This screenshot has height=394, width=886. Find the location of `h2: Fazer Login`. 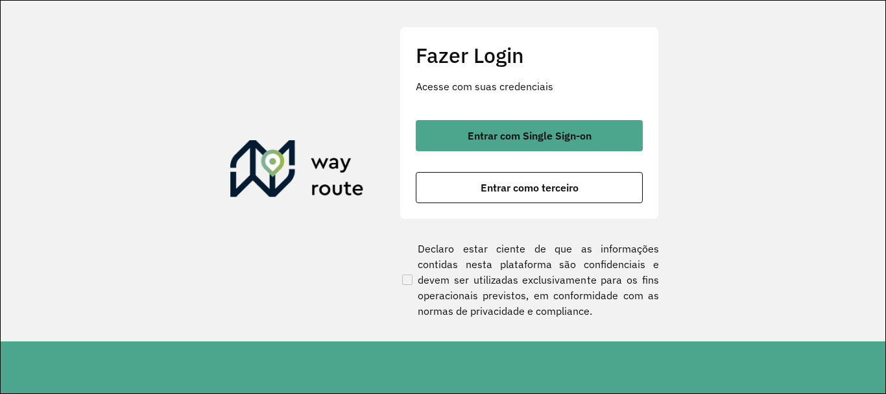

h2: Fazer Login is located at coordinates (529, 55).